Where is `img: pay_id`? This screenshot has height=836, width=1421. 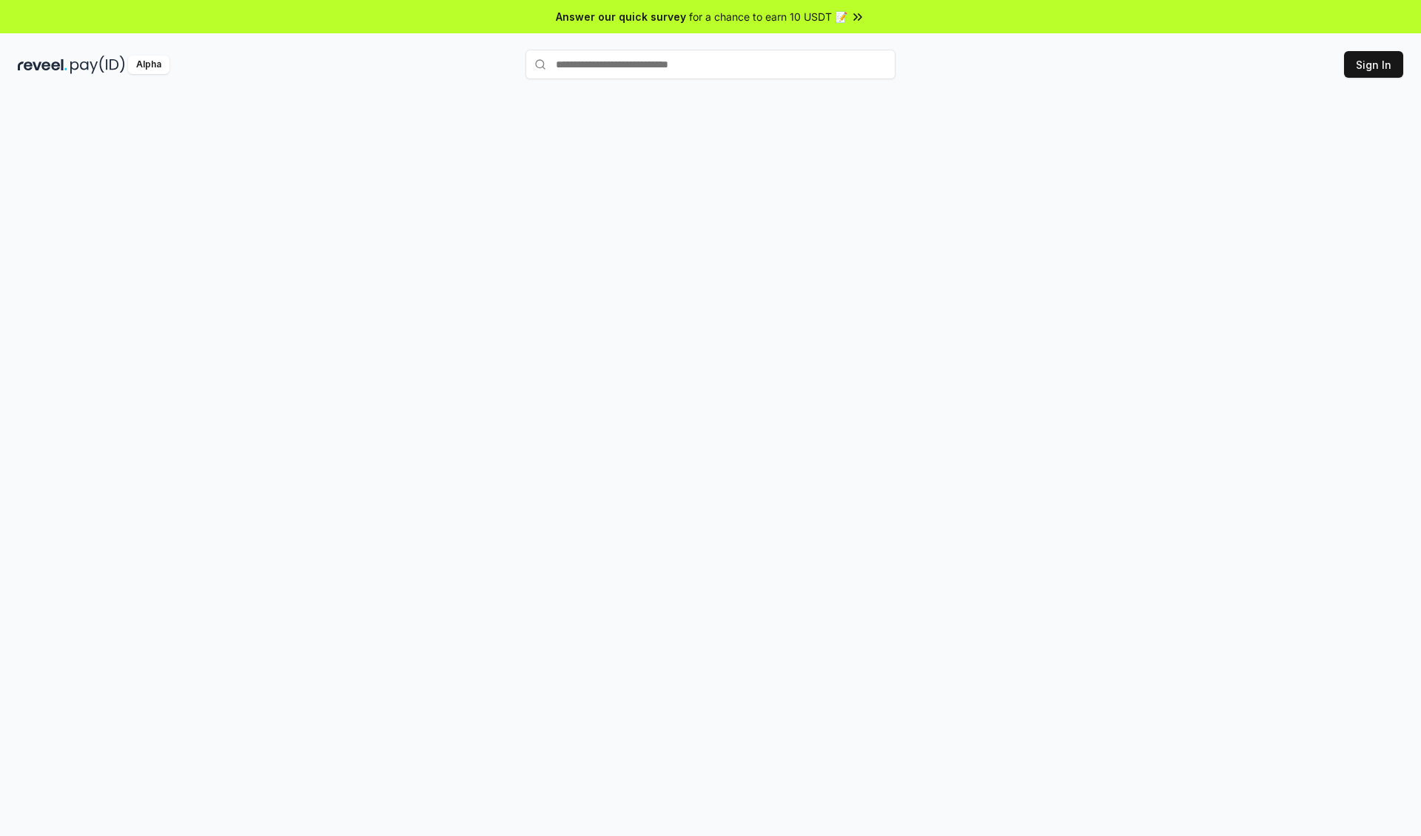
img: pay_id is located at coordinates (98, 64).